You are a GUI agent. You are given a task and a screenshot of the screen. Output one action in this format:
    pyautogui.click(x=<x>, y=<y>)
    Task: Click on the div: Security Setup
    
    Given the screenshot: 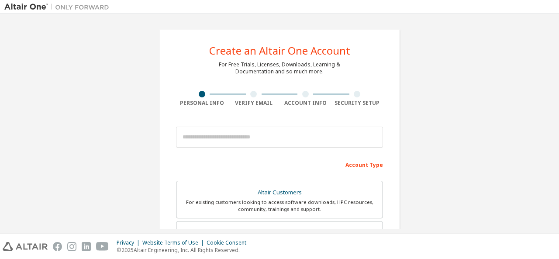 What is the action you would take?
    pyautogui.click(x=357, y=103)
    